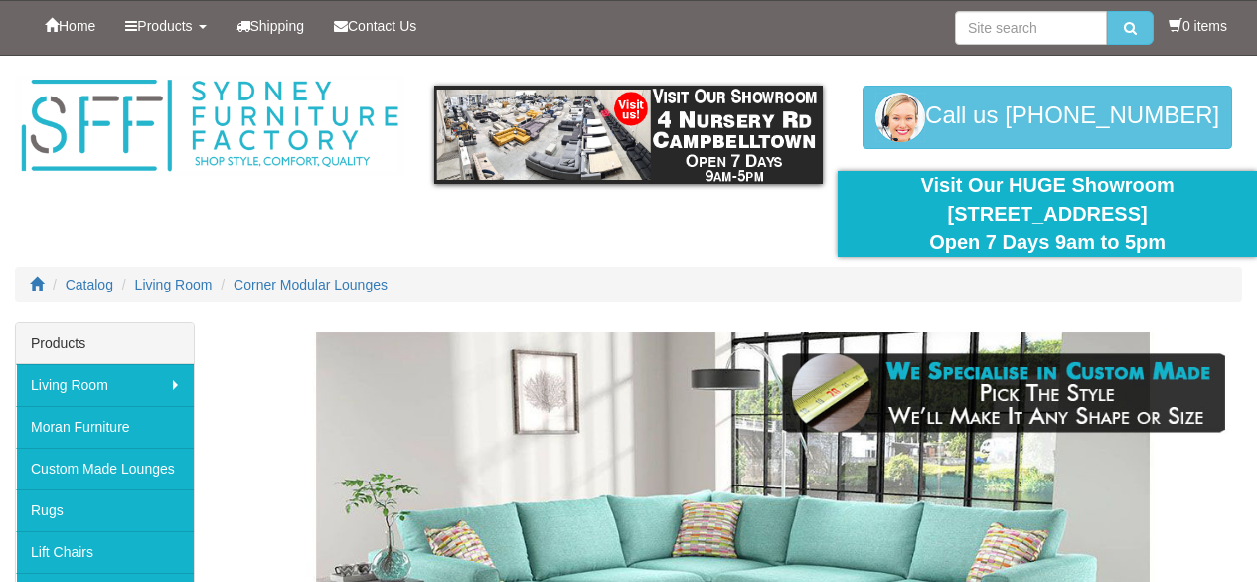  What do you see at coordinates (277, 26) in the screenshot?
I see `span: Shipping` at bounding box center [277, 26].